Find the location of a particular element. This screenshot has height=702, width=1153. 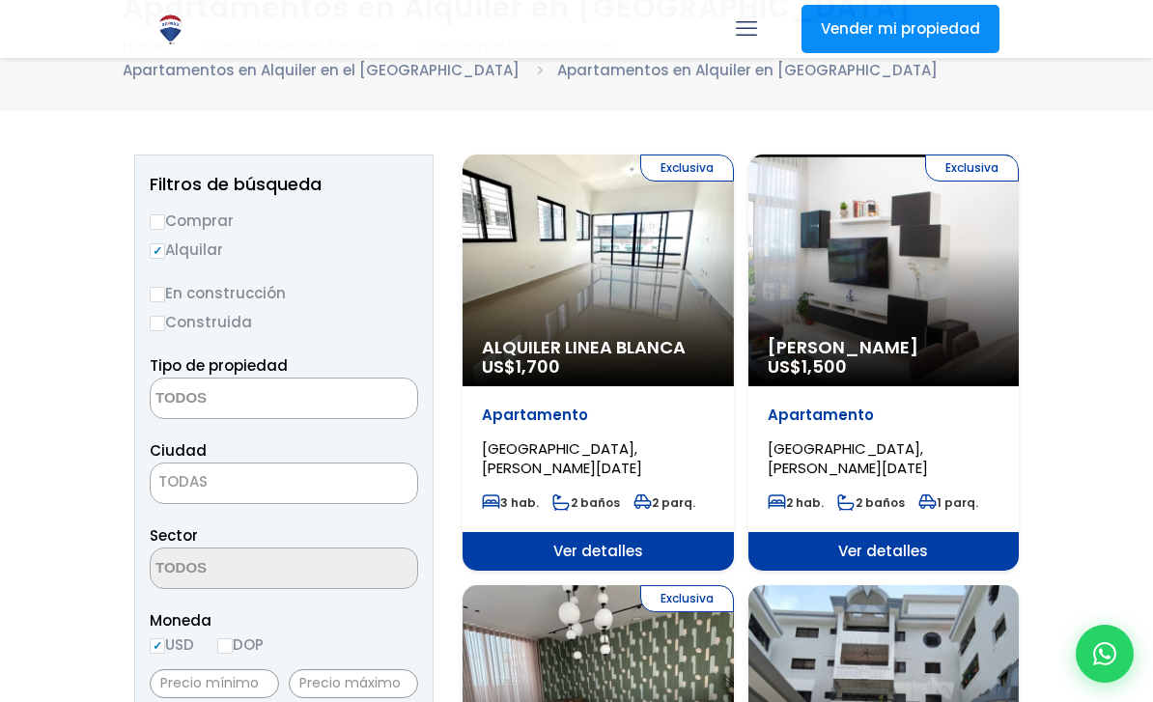

label: Comprar is located at coordinates (284, 220).